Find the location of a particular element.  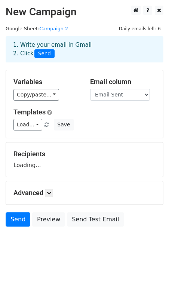

h5: Email column is located at coordinates (123, 82).